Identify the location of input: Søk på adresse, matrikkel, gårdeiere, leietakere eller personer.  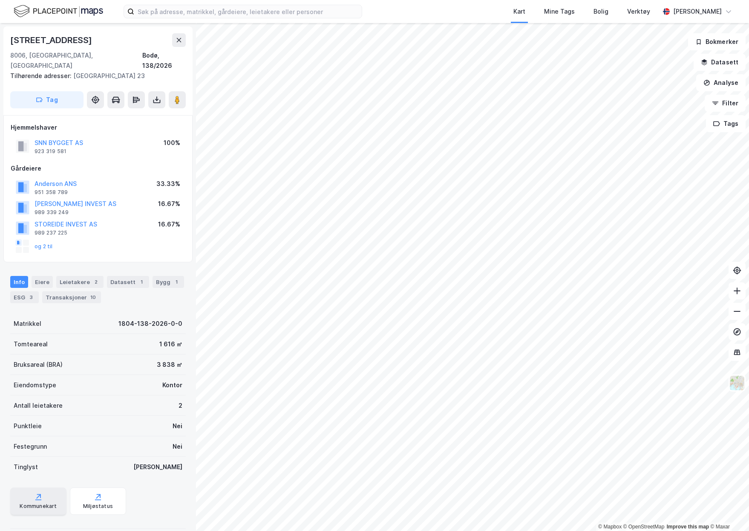
(248, 12).